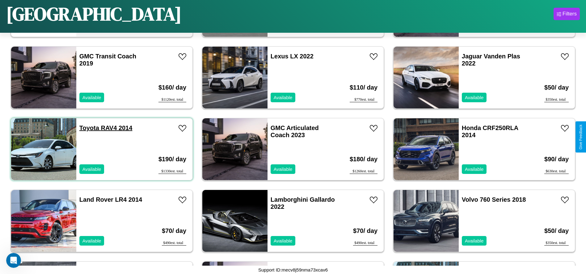  I want to click on h3: $ 160 / day, so click(172, 87).